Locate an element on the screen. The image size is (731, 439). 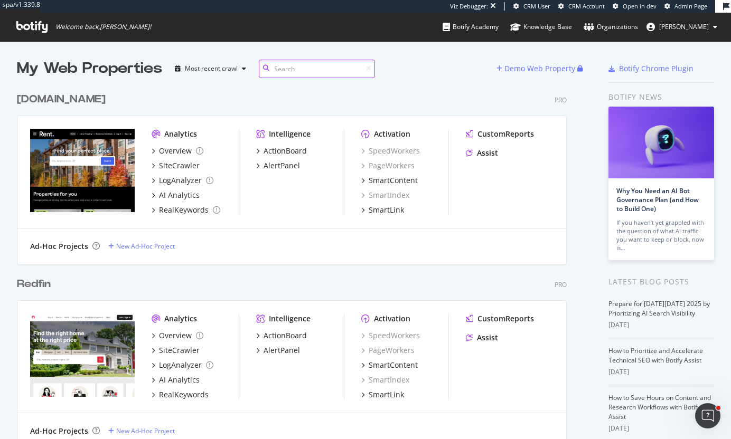
span: CRM Account is located at coordinates (586, 6).